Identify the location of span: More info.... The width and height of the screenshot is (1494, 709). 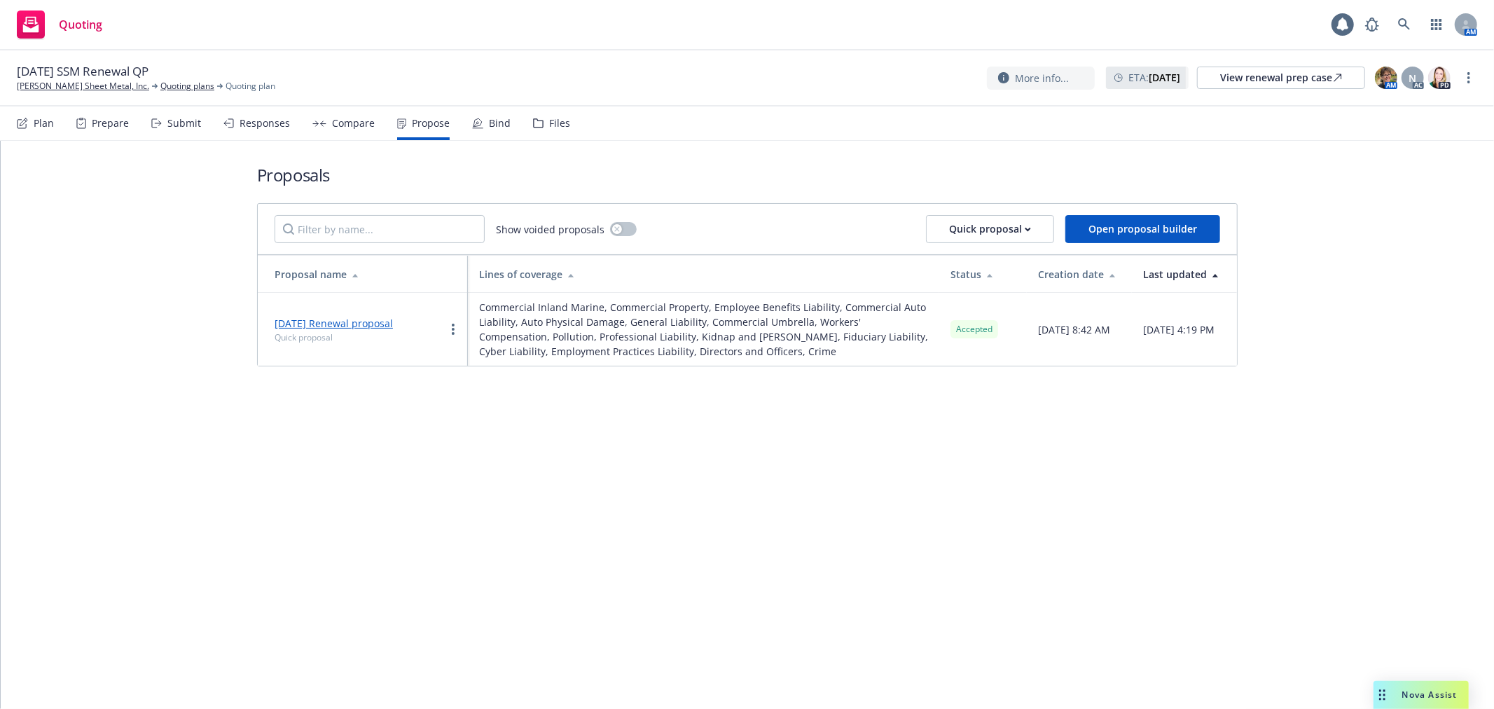
(1042, 78).